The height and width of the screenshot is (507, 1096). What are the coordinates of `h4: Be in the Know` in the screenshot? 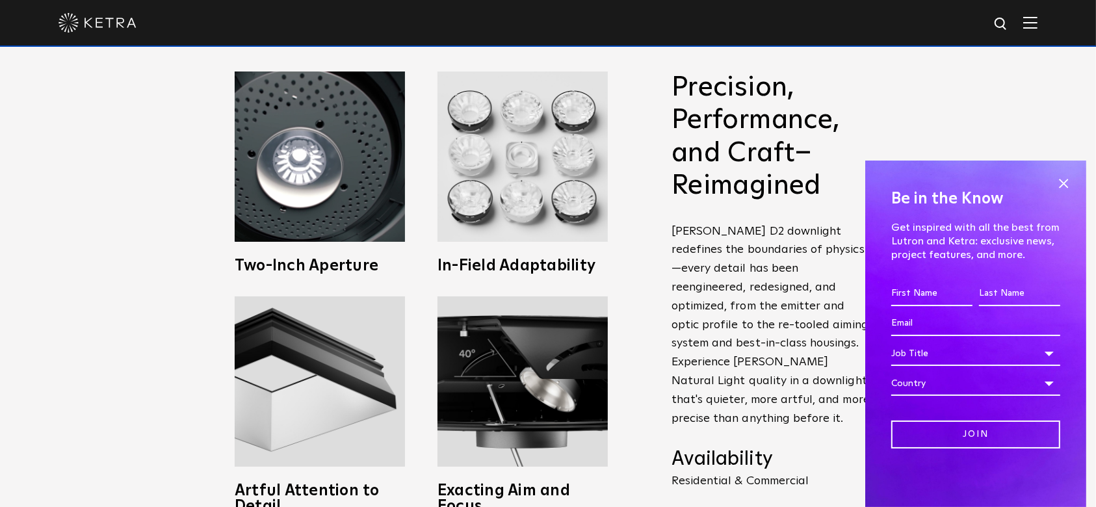 It's located at (976, 199).